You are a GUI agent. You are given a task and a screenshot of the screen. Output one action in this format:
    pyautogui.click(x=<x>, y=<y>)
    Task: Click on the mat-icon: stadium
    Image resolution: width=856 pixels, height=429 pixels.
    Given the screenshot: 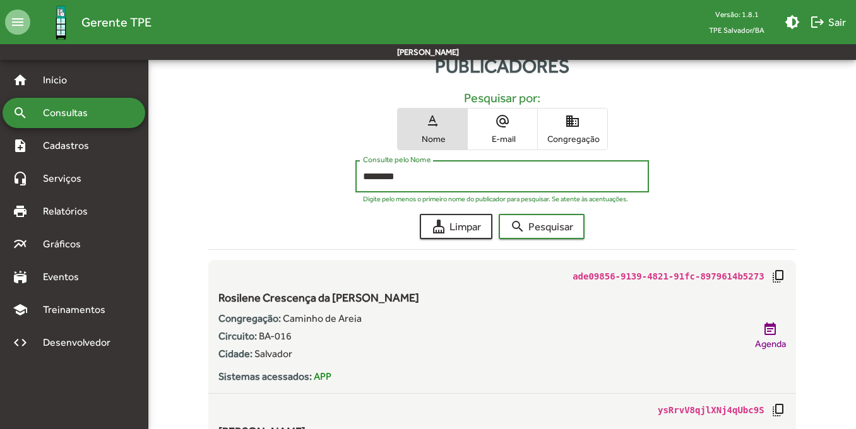 What is the action you would take?
    pyautogui.click(x=20, y=277)
    